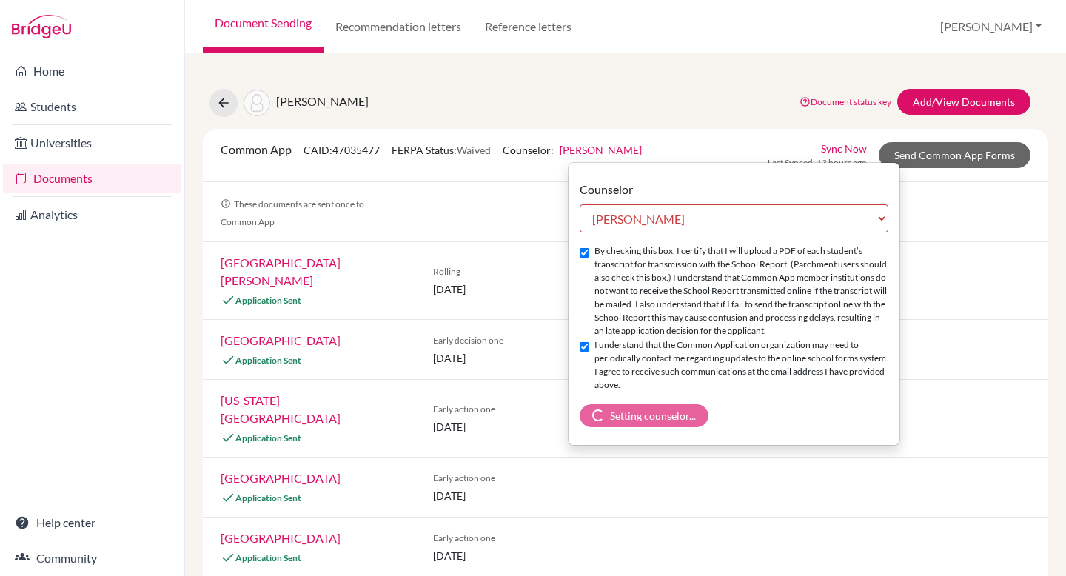 The width and height of the screenshot is (1066, 576). Describe the element at coordinates (653, 415) in the screenshot. I see `span: Setting counselor...` at that location.